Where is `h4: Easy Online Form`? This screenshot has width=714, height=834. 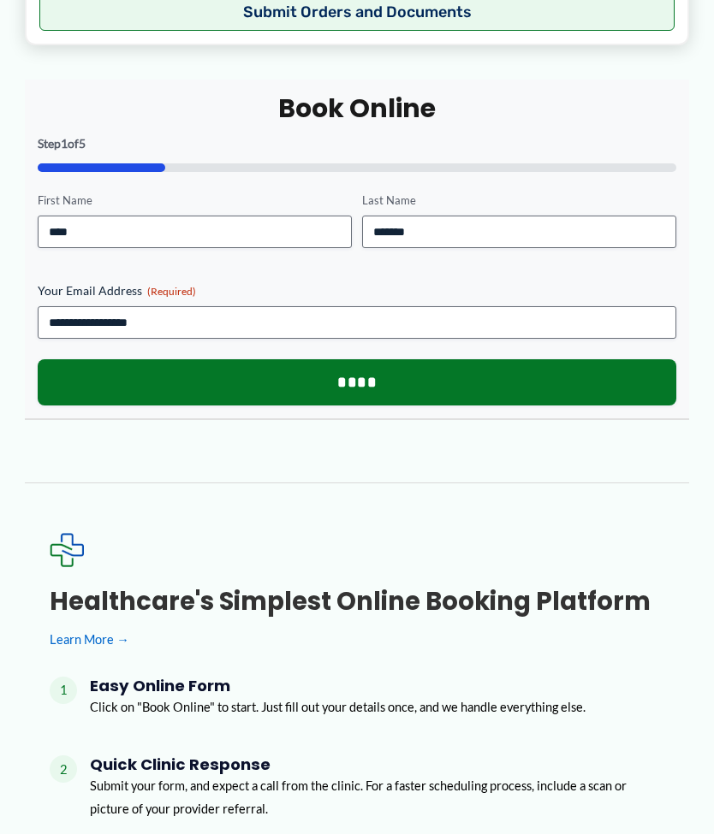
h4: Easy Online Form is located at coordinates (337, 686).